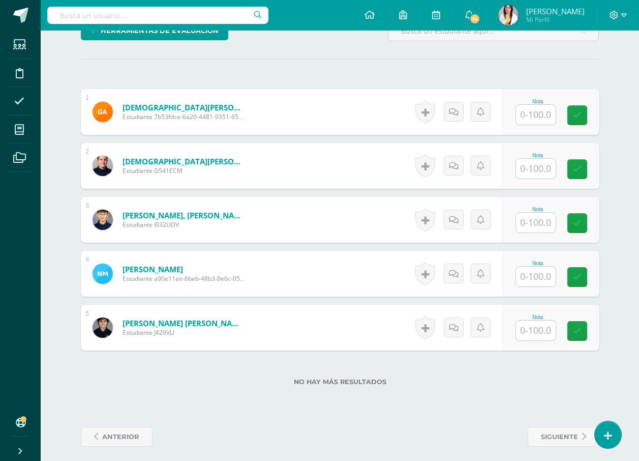  Describe the element at coordinates (116, 436) in the screenshot. I see `a: anterior` at that location.